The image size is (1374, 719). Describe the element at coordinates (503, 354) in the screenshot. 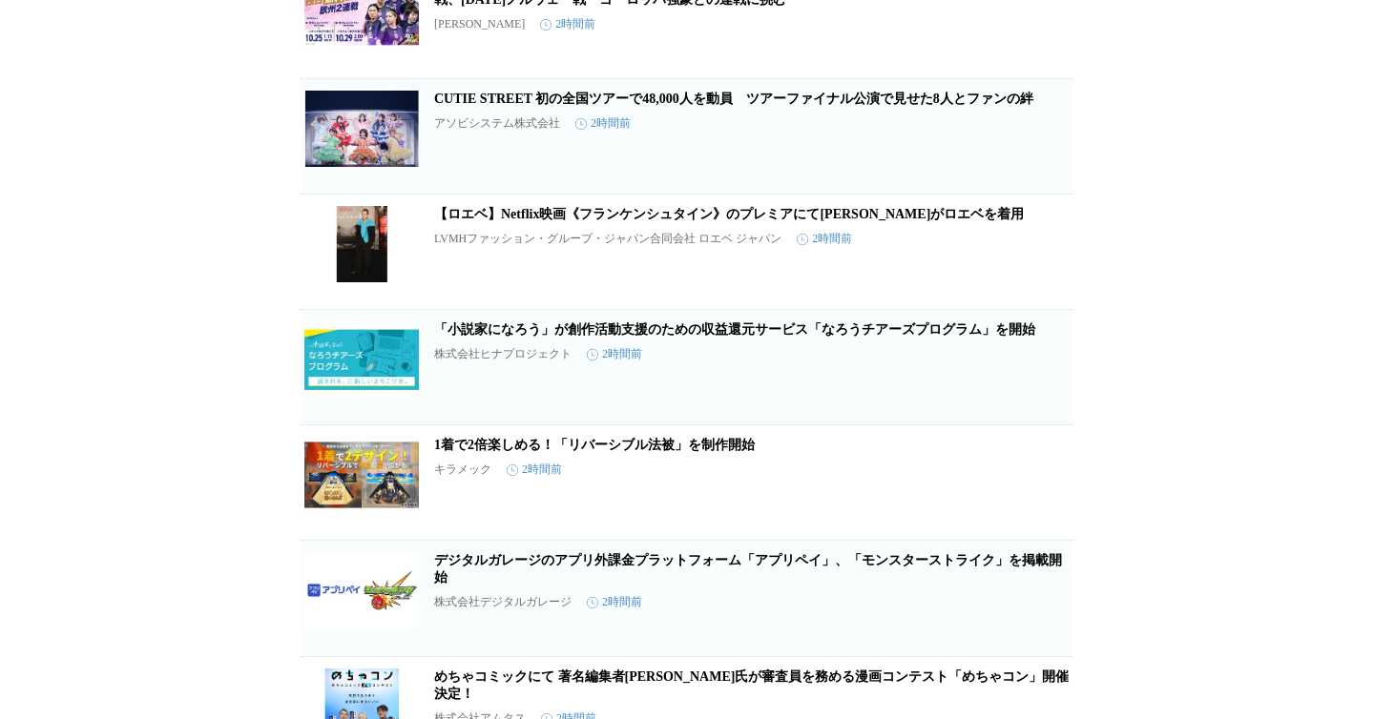

I see `p: 株式会社ヒナプロジェクト` at that location.